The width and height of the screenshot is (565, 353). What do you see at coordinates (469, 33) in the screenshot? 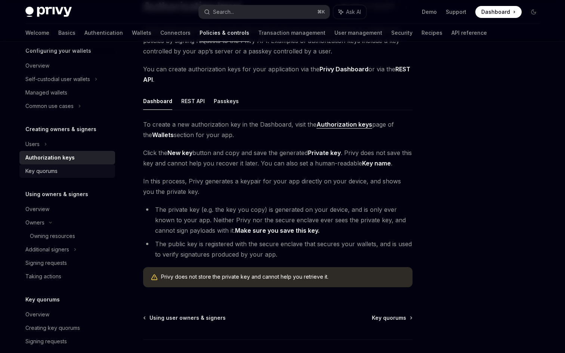
I see `a: API reference` at bounding box center [469, 33].